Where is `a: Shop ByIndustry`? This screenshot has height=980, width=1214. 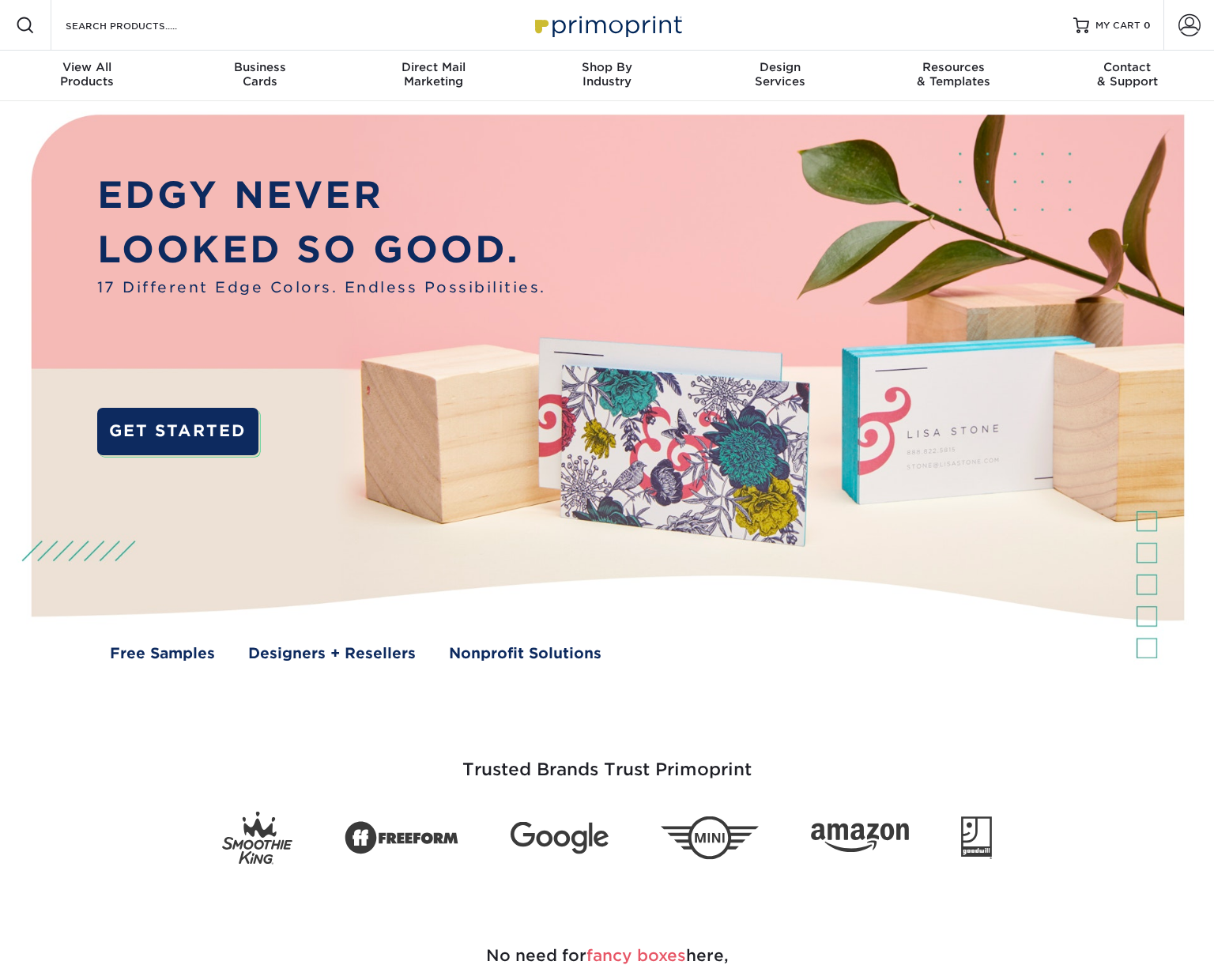 a: Shop ByIndustry is located at coordinates (607, 76).